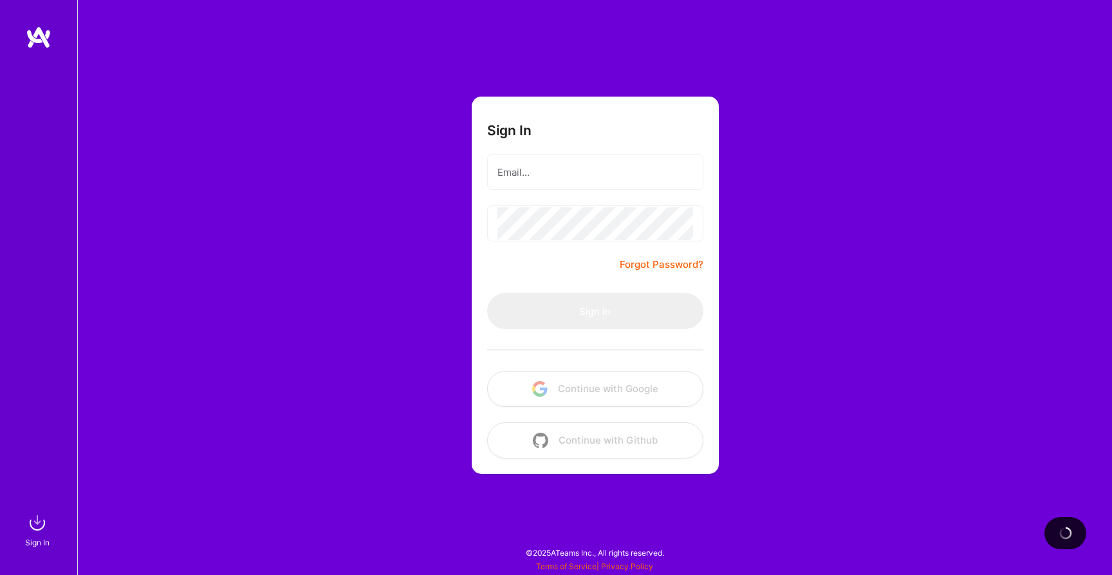  I want to click on img: loading, so click(1065, 532).